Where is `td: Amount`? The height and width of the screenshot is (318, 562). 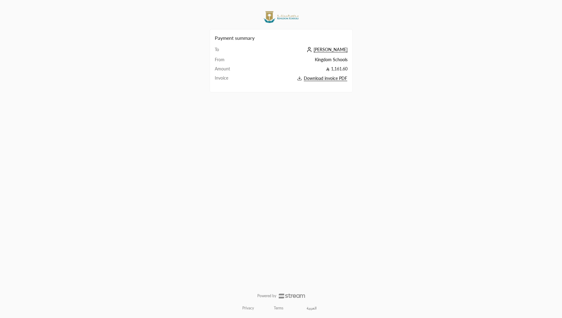
td: Amount is located at coordinates (230, 70).